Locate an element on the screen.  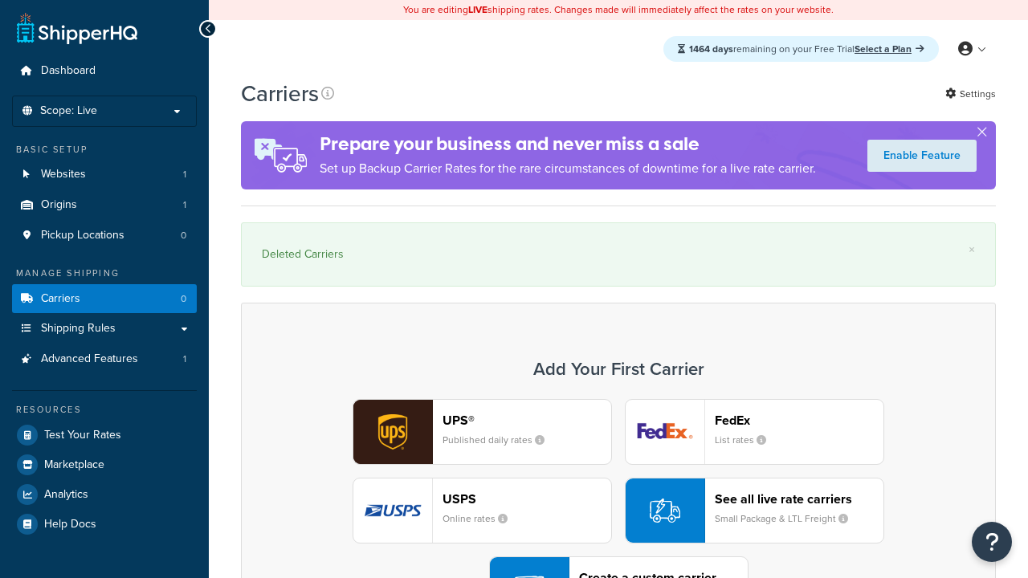
a: Shipping Rules is located at coordinates (104, 328).